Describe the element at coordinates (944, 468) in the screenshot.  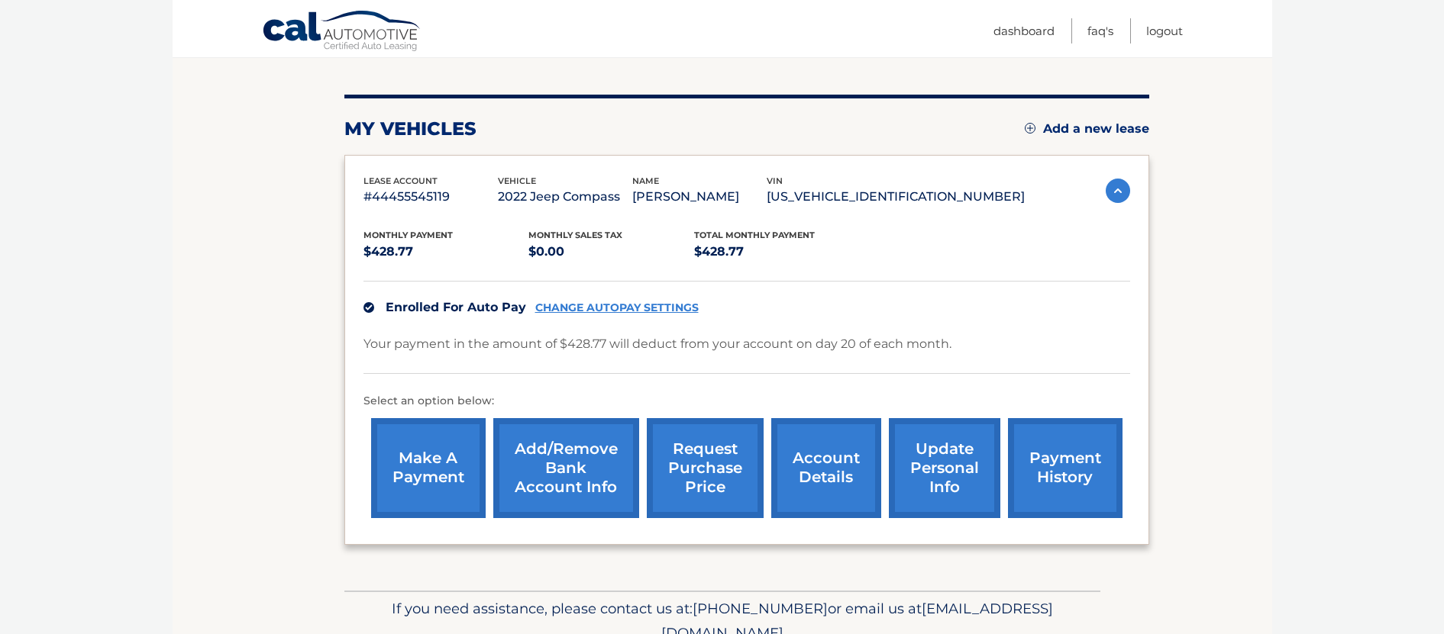
I see `a: update personal info` at that location.